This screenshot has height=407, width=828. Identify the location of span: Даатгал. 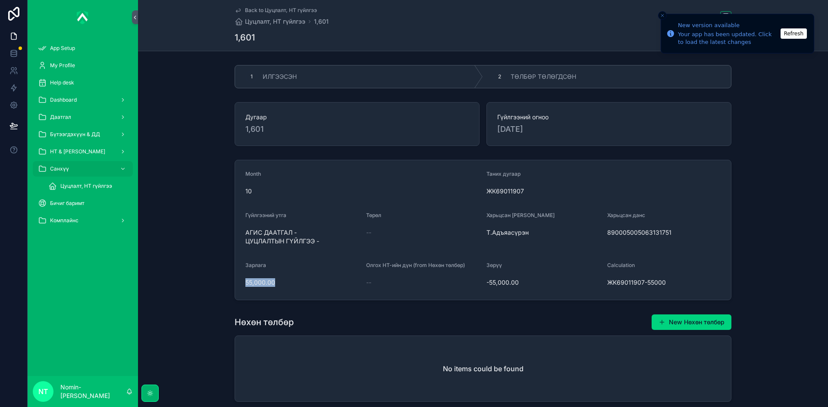
(60, 117).